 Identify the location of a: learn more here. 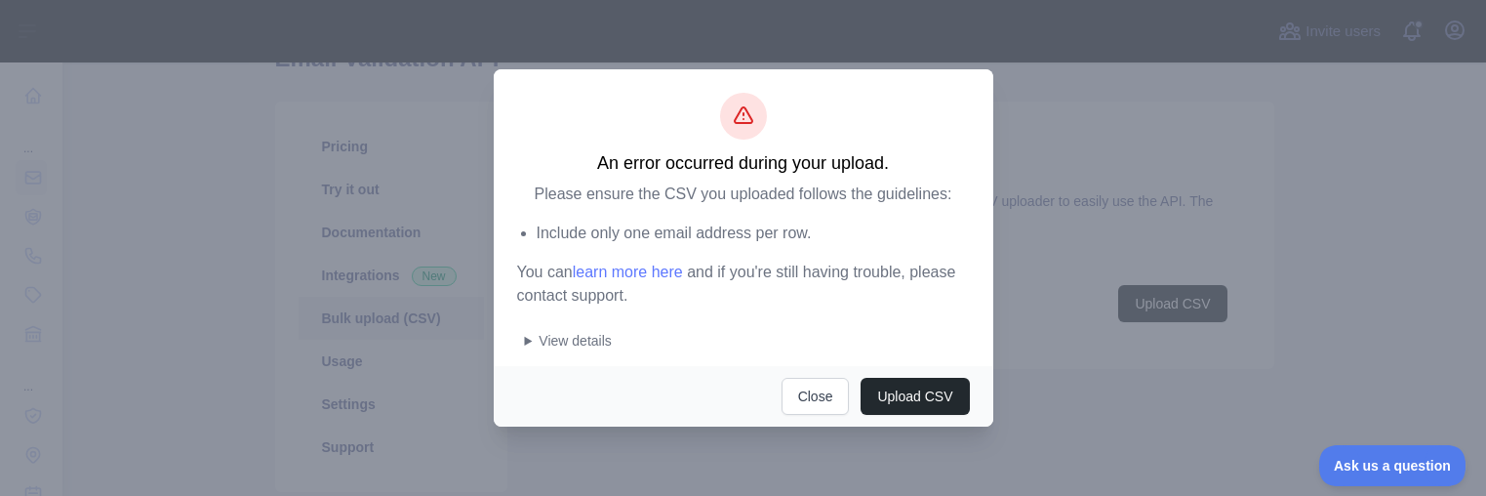
(627, 271).